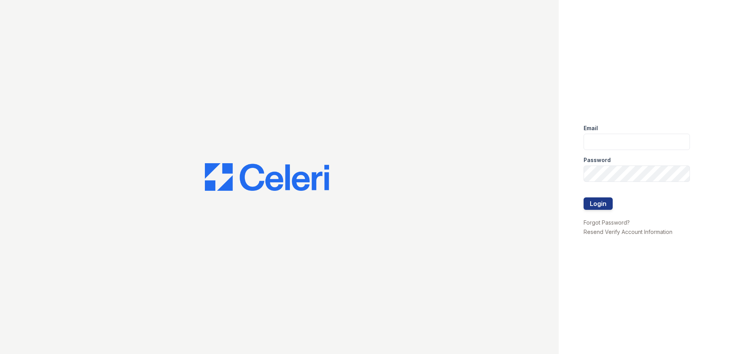 Image resolution: width=745 pixels, height=354 pixels. Describe the element at coordinates (607, 222) in the screenshot. I see `a: Forgot Password?` at that location.